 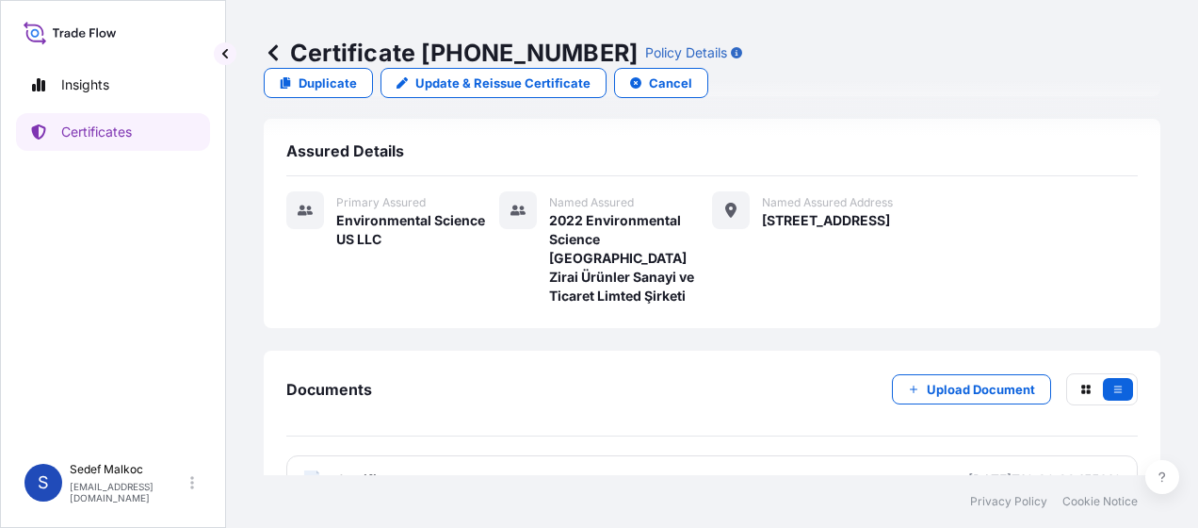 What do you see at coordinates (128, 469) in the screenshot?
I see `p: Sedef Malkoc` at bounding box center [128, 469].